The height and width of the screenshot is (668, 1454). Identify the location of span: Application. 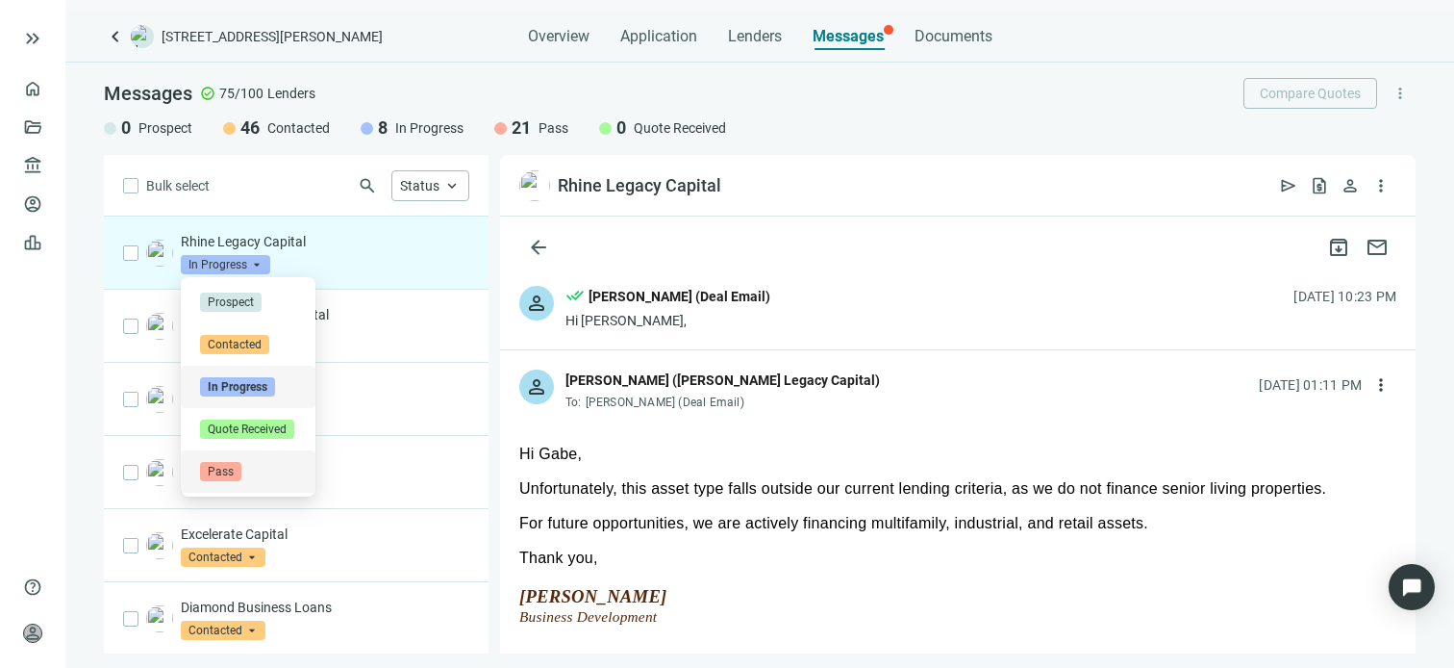
(659, 37).